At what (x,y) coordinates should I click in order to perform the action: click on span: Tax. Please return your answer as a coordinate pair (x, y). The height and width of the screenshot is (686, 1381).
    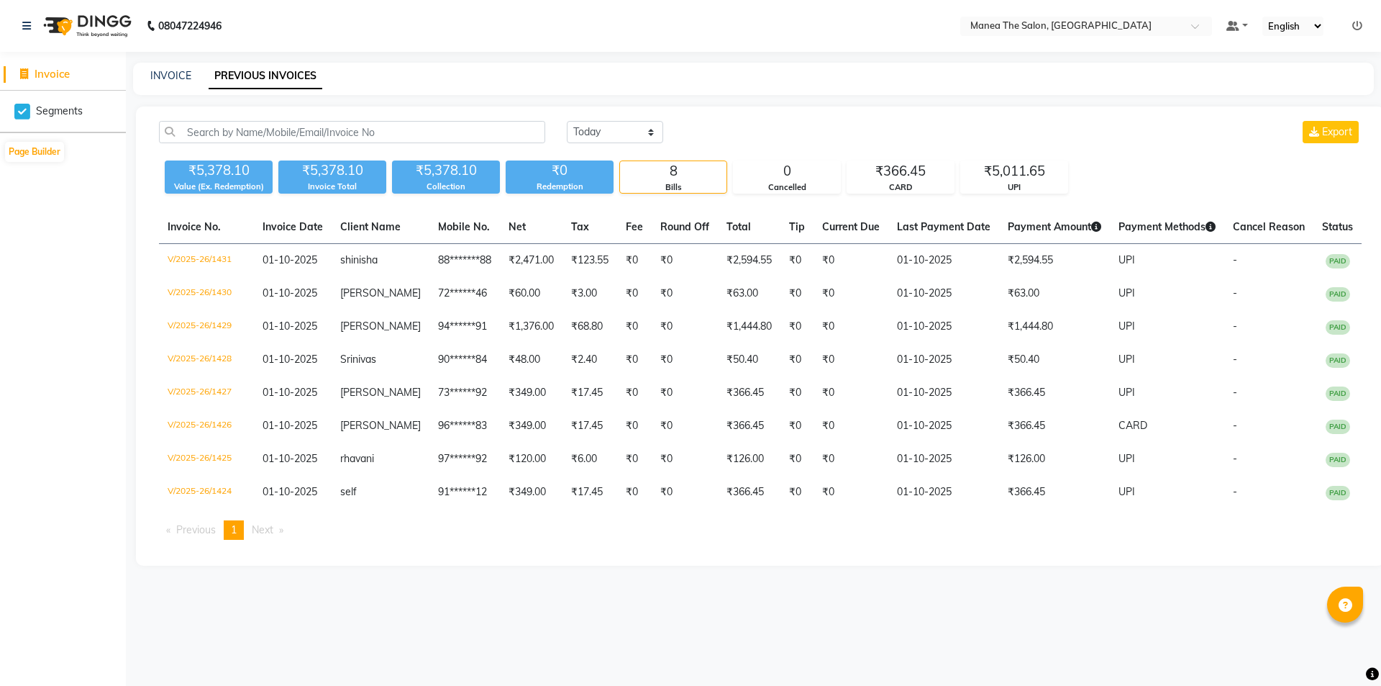
    Looking at the image, I should click on (580, 227).